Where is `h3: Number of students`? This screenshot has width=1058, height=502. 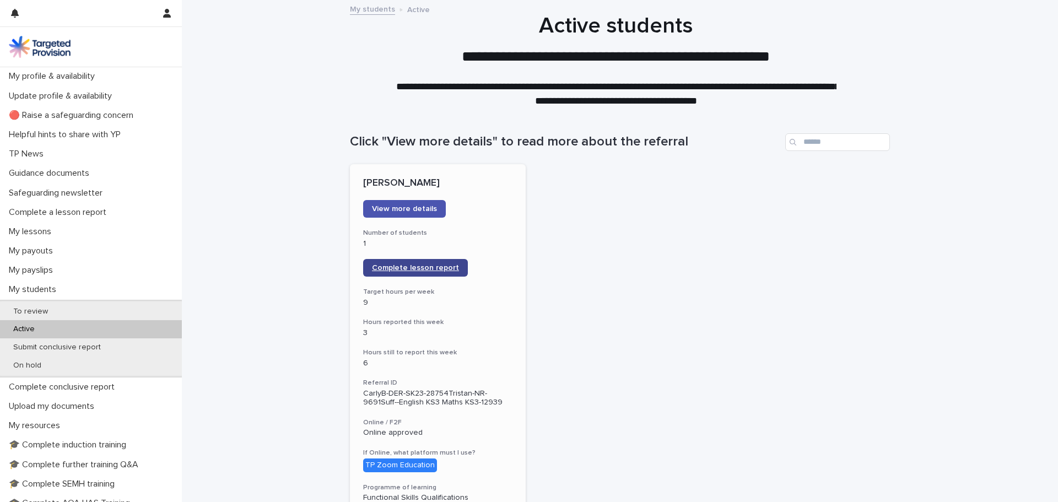
h3: Number of students is located at coordinates (437, 233).